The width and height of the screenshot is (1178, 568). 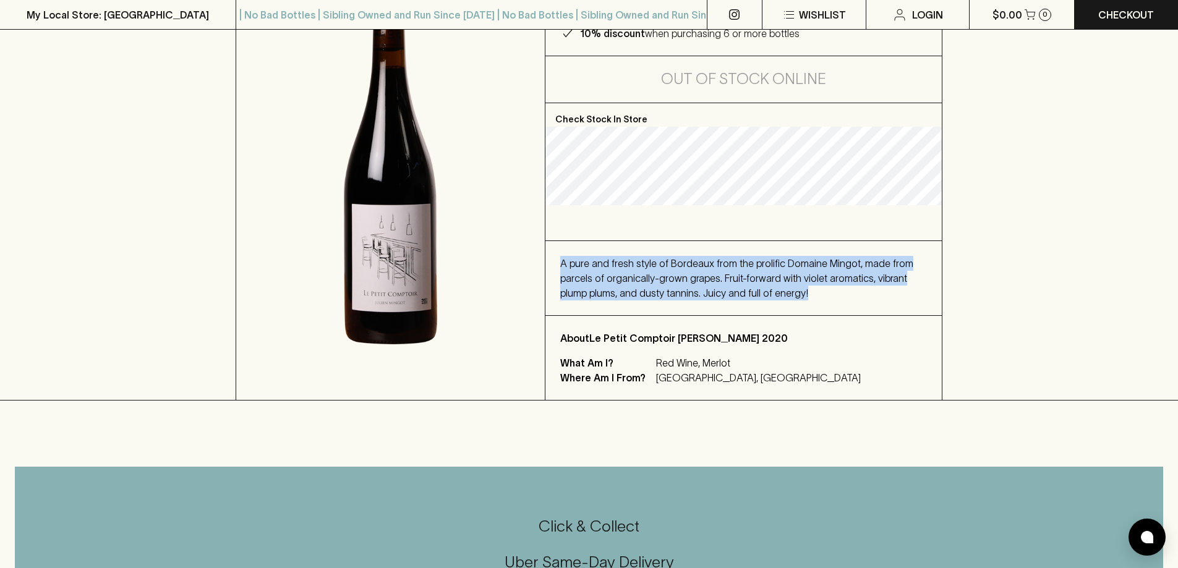 I want to click on img: bubble-icon, so click(x=1147, y=537).